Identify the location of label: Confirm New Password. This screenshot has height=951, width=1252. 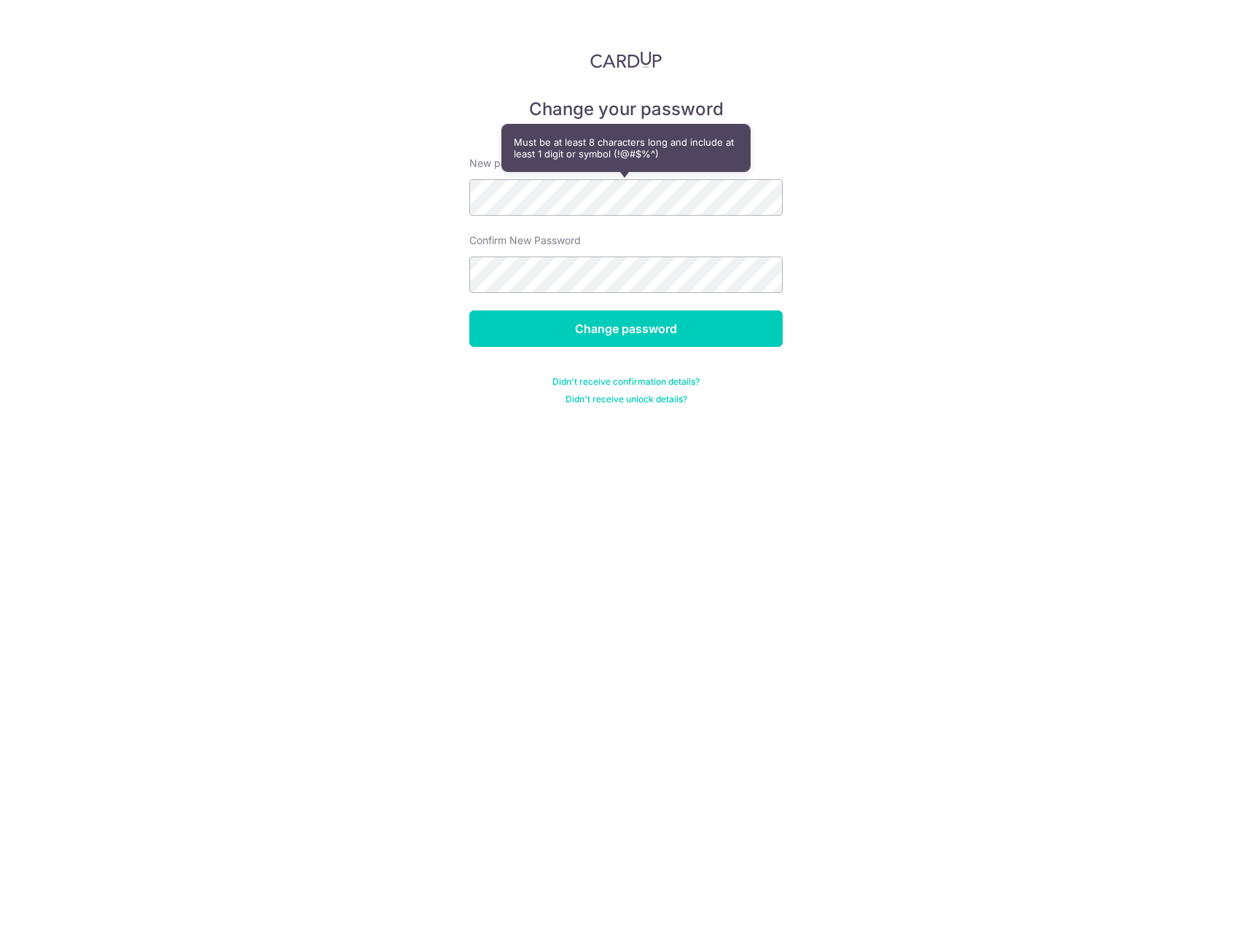
(525, 240).